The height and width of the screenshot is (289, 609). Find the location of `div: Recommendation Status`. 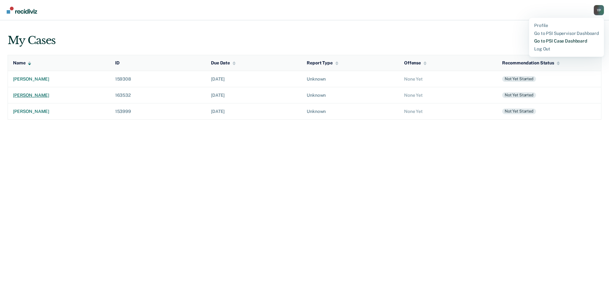

div: Recommendation Status is located at coordinates (531, 63).